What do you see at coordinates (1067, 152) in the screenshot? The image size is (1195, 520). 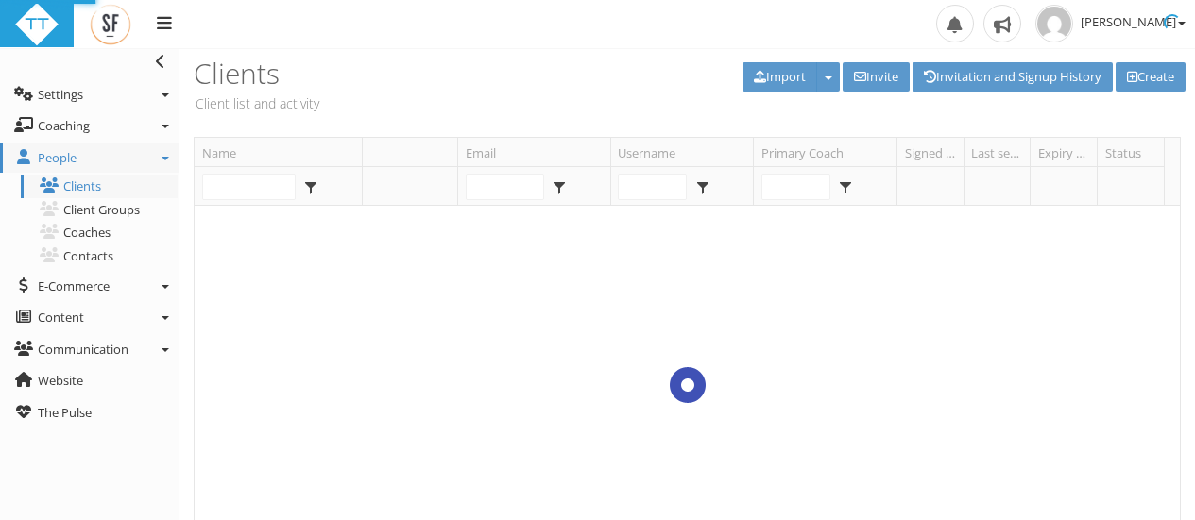 I see `a: Expiry Date` at bounding box center [1067, 152].